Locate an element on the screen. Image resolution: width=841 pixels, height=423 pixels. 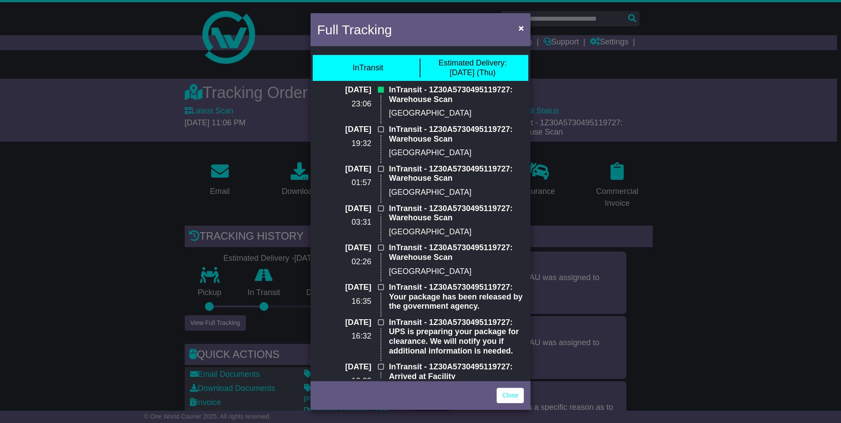
p: 16:00 is located at coordinates (344, 382).